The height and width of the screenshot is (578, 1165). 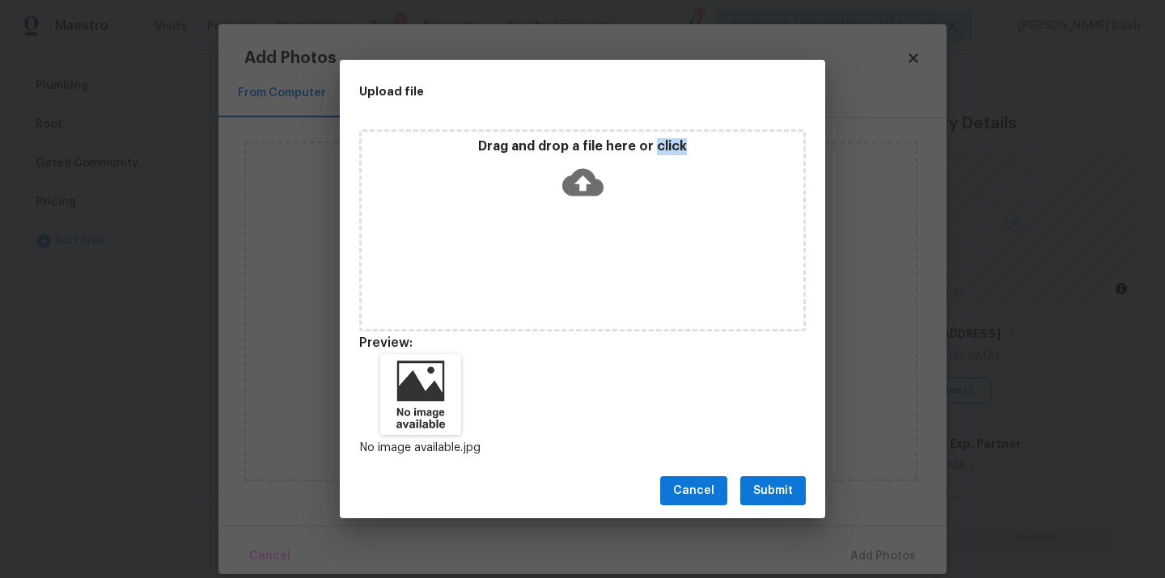 I want to click on button: Submit, so click(x=772, y=491).